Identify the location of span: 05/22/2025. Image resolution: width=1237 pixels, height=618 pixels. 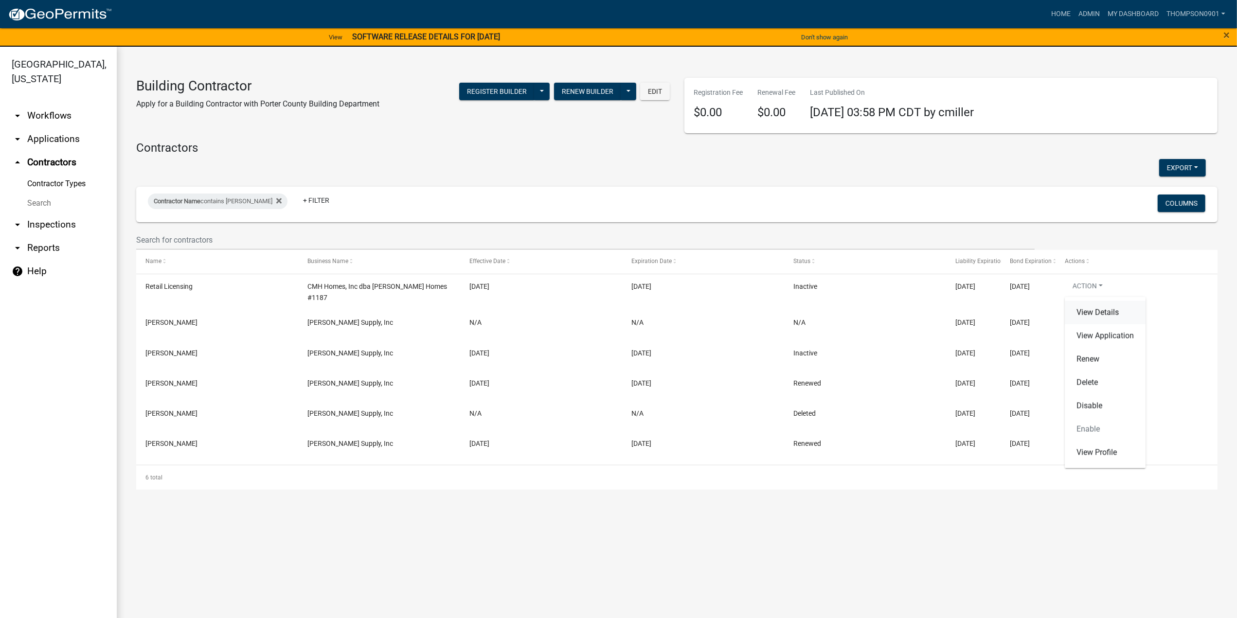
(479, 287).